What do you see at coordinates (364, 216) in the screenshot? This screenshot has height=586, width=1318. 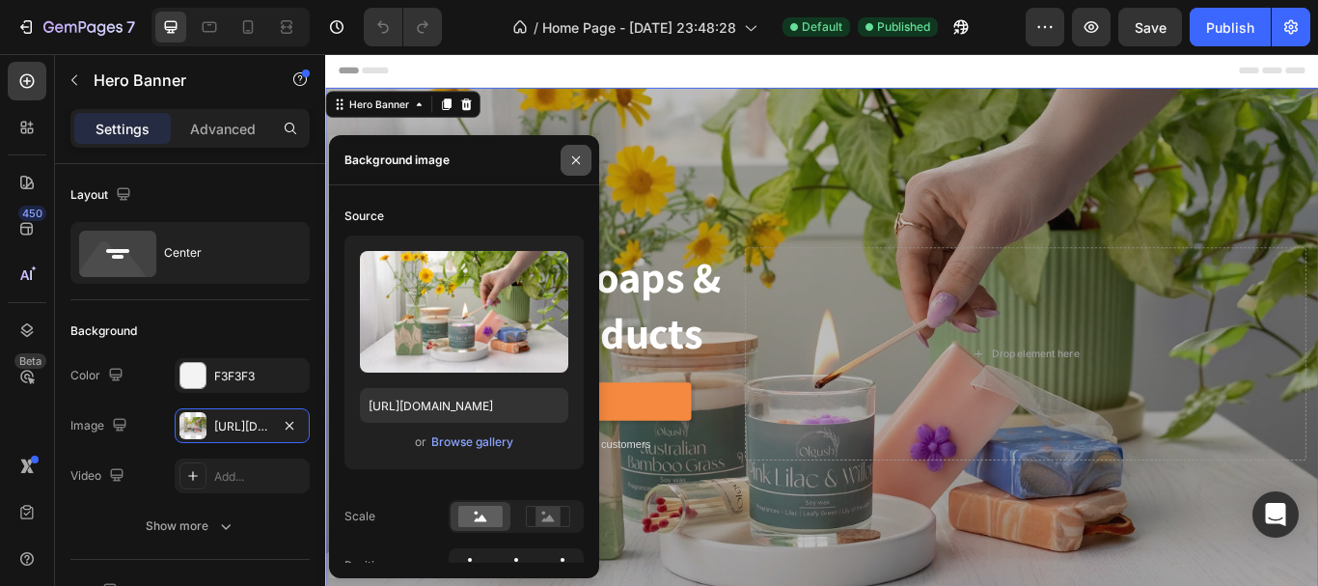 I see `div: Source` at bounding box center [364, 216].